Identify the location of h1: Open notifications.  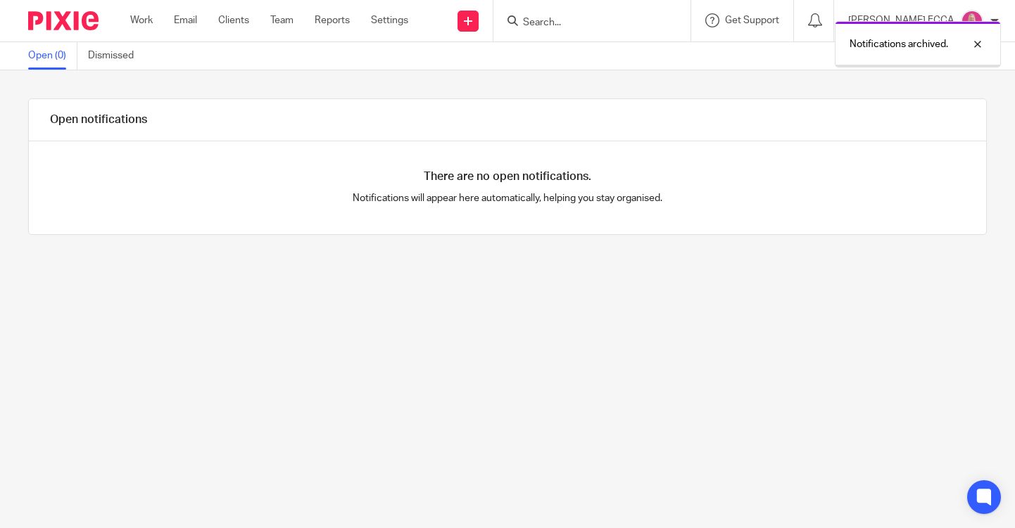
(99, 120).